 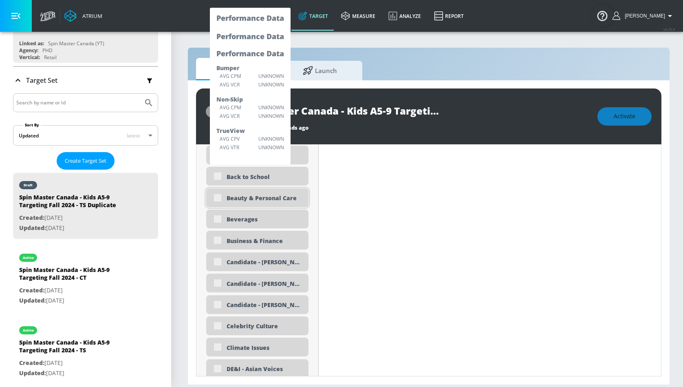 I want to click on div: Retail, so click(x=50, y=57).